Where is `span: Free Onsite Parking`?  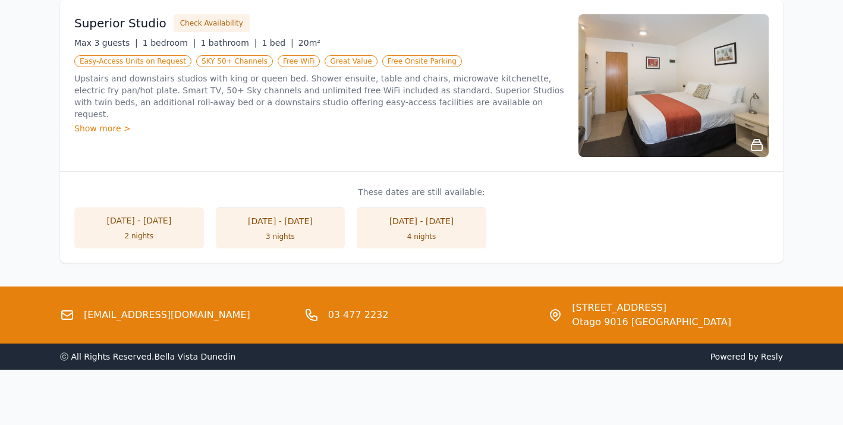 span: Free Onsite Parking is located at coordinates (422, 61).